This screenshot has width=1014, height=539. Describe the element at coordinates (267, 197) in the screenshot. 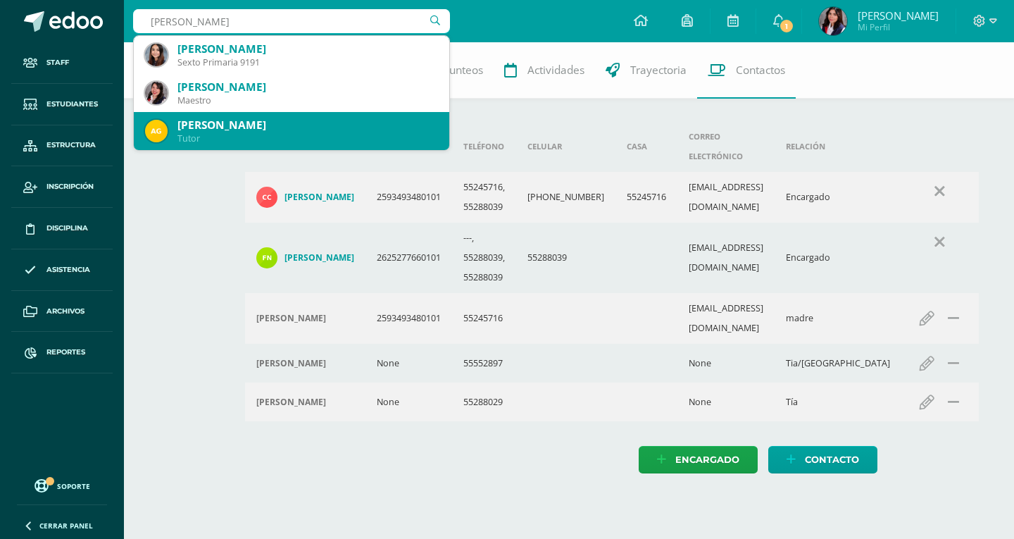

I see `img: e2b7a899ed5db1c9de89aa8a1d935623.png` at that location.